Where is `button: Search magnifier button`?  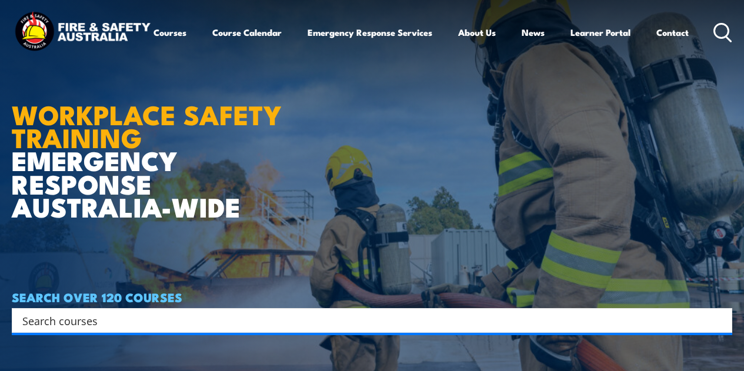 button: Search magnifier button is located at coordinates (720, 320).